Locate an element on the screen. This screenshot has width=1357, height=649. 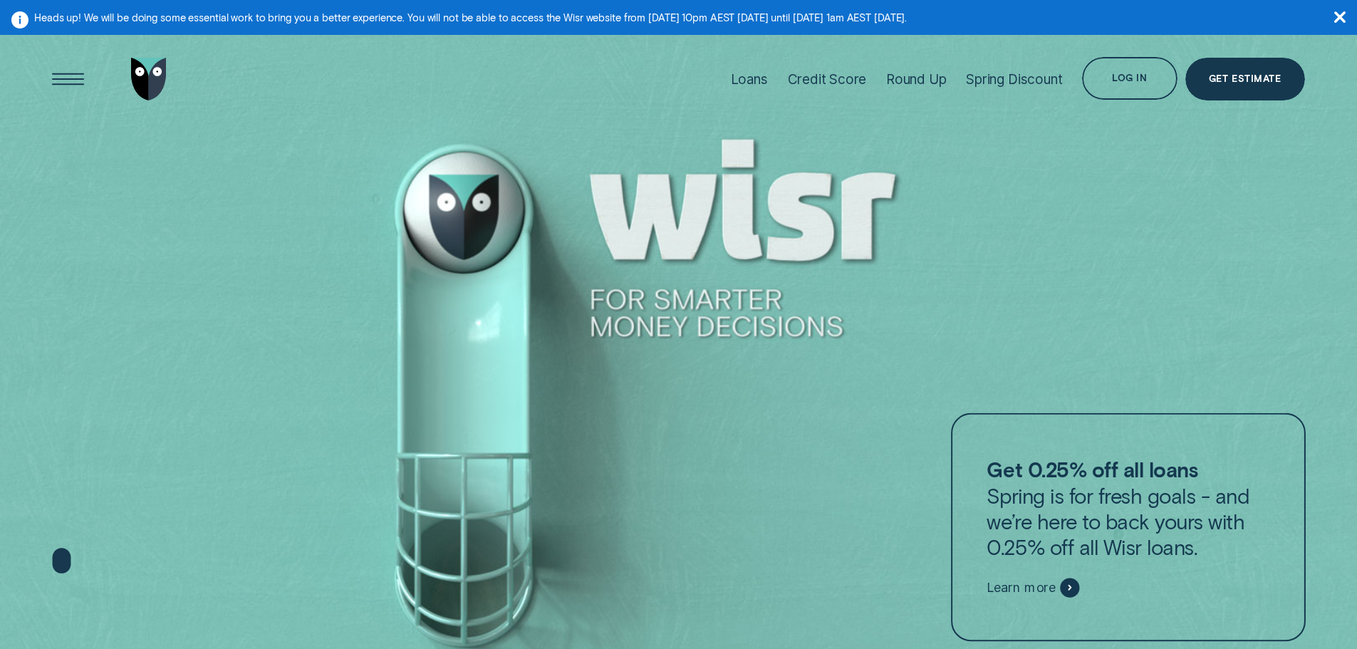
button: Log in is located at coordinates (1129, 78).